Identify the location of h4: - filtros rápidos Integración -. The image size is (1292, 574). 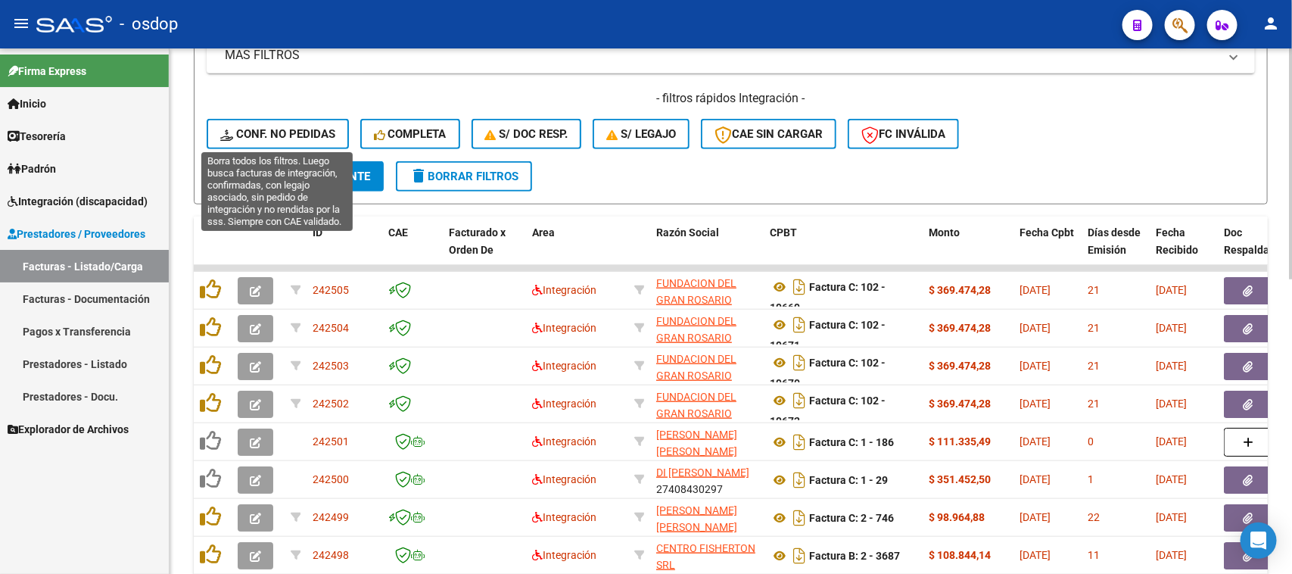
(730, 98).